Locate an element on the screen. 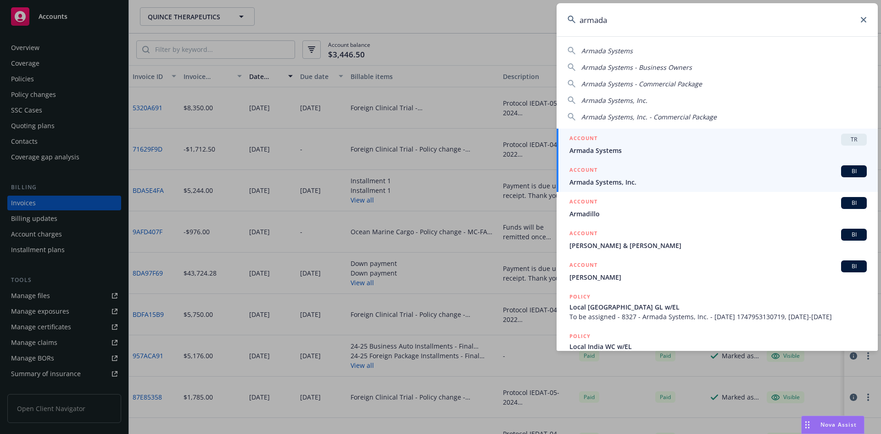 This screenshot has height=434, width=881. a: POLICYLocal India WC w/EL is located at coordinates (718, 346).